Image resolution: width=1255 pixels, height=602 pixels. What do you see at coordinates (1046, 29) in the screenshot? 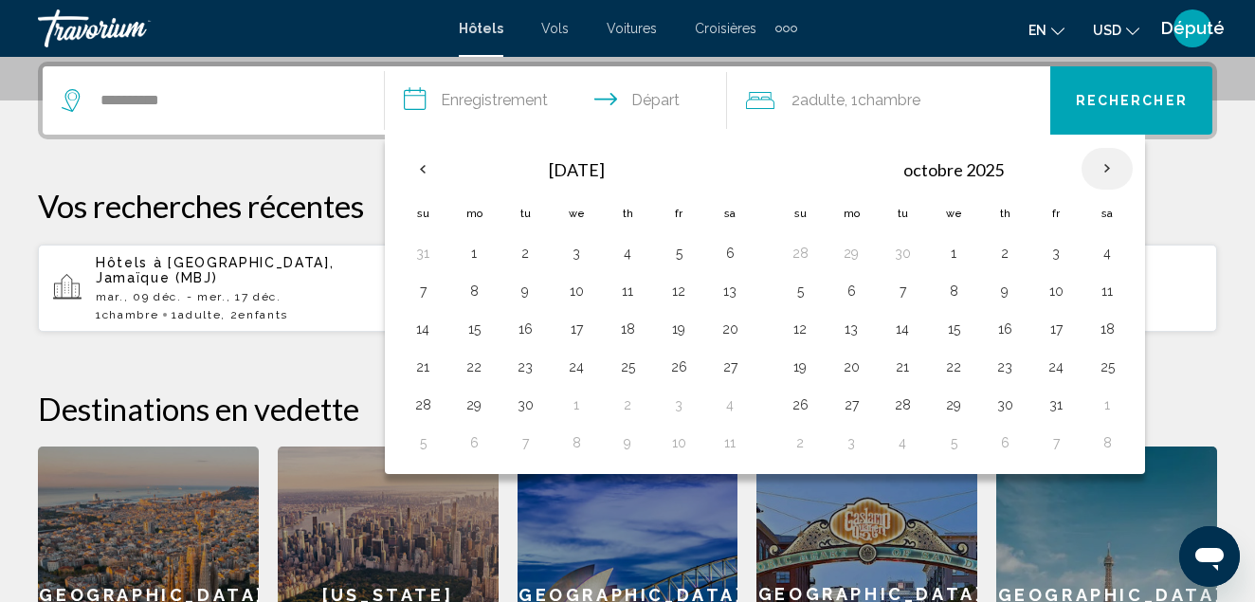
I see `button: Changer la langue` at bounding box center [1046, 29].